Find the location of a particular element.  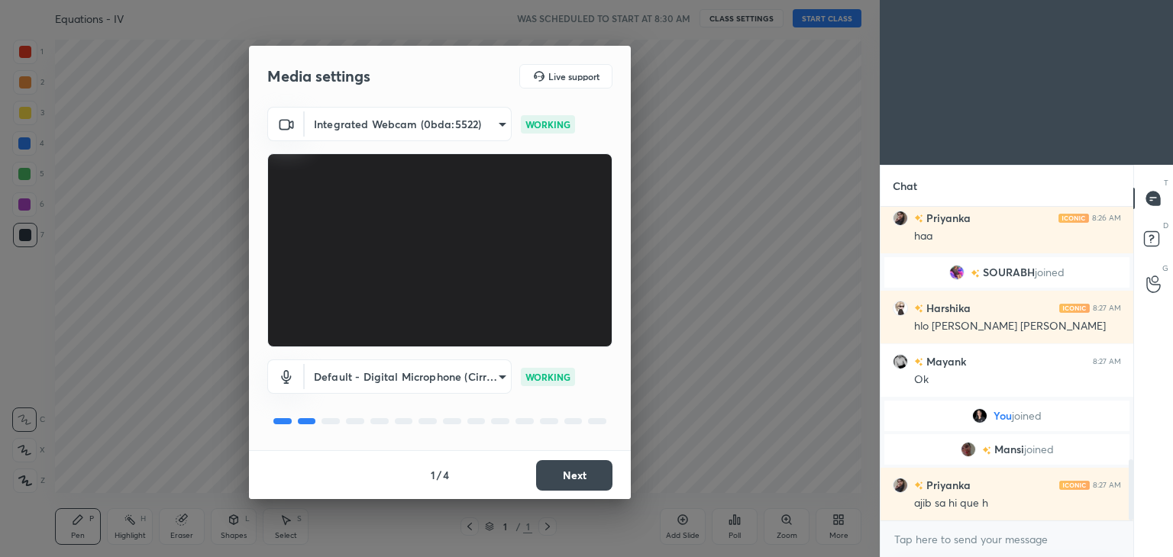

img: 3201840f797d4d6b81f3aac2db179847.jpg is located at coordinates (957, 273).